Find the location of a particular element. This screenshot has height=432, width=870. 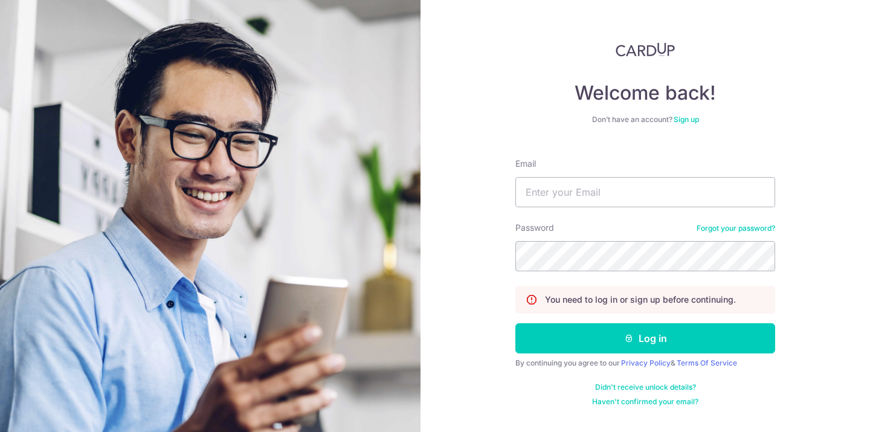

div: Don’t have an account? is located at coordinates (645, 120).